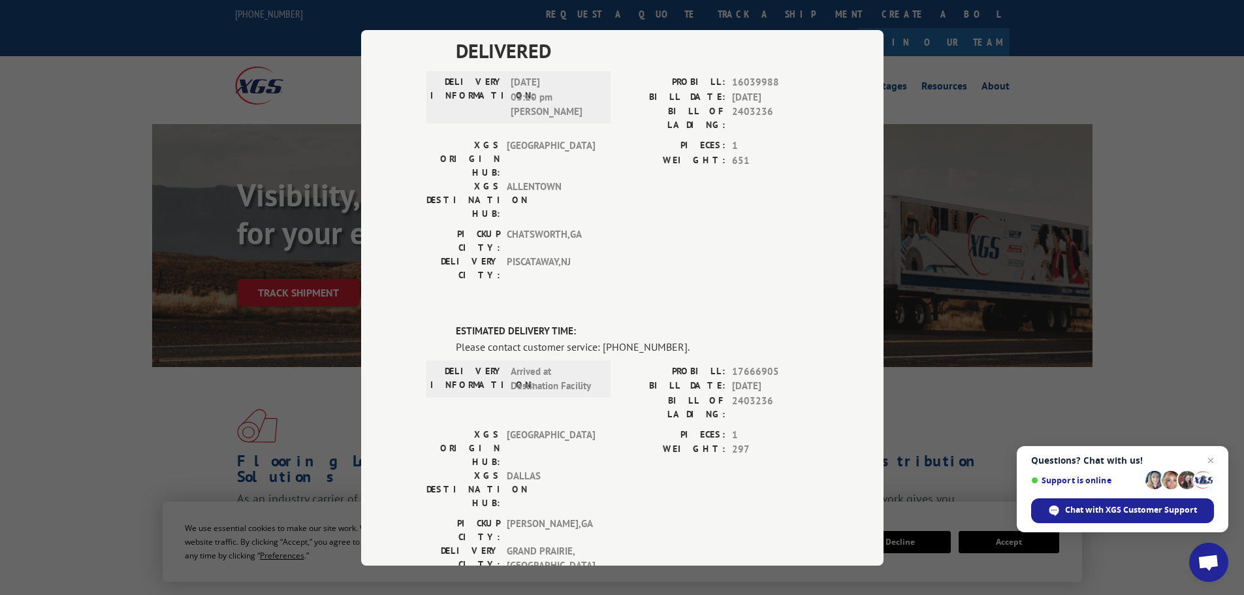 The height and width of the screenshot is (595, 1244). What do you see at coordinates (551, 200) in the screenshot?
I see `span: ALLENTOWN` at bounding box center [551, 200].